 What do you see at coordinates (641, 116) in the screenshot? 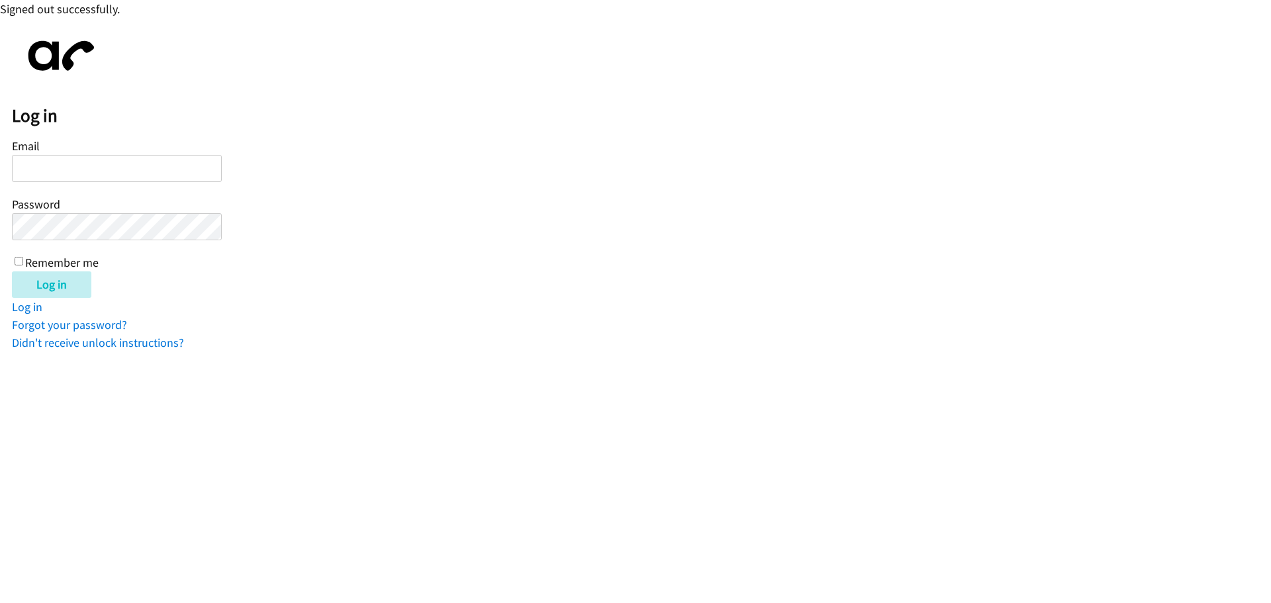
I see `h2: Log in` at bounding box center [641, 116].